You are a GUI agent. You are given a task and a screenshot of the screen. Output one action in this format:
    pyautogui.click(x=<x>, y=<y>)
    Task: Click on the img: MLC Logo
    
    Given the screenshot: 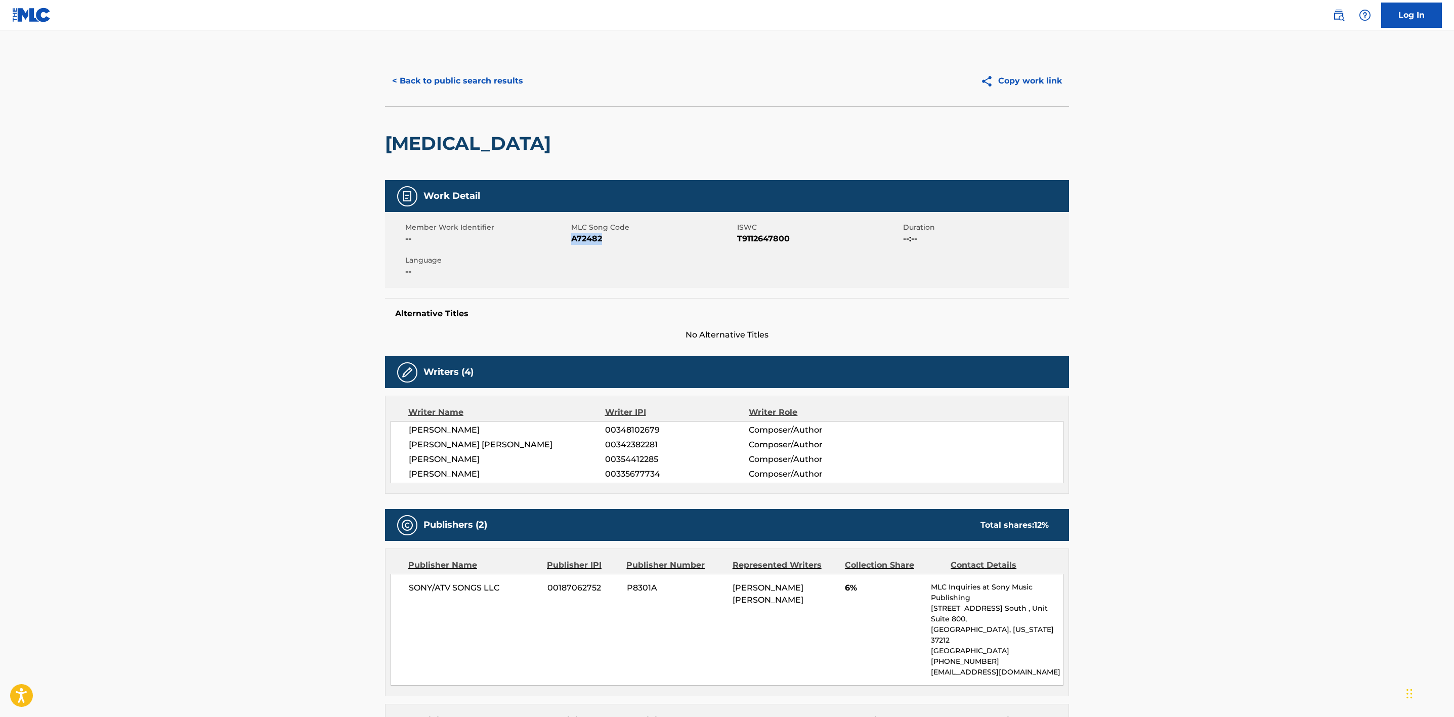 What is the action you would take?
    pyautogui.click(x=31, y=15)
    